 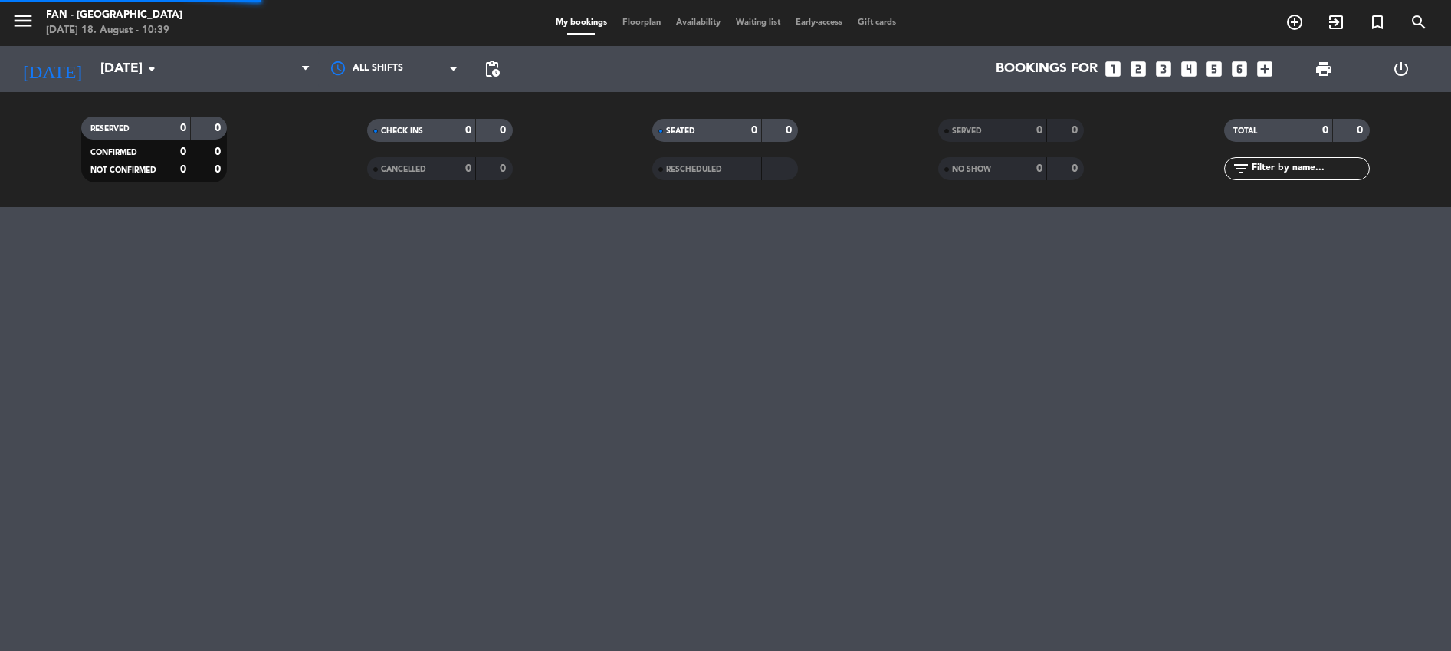 I want to click on span: print, so click(x=1323, y=69).